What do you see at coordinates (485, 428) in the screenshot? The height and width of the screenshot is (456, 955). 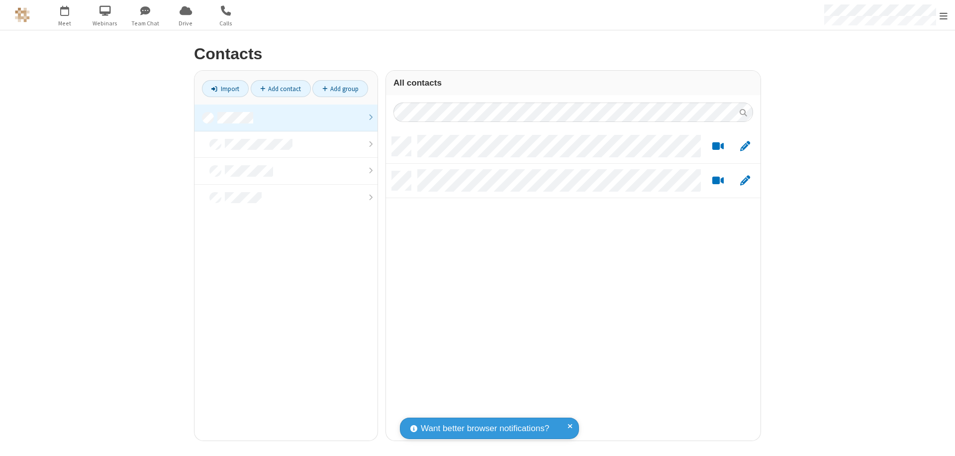 I see `span: Want better browser notifications?` at bounding box center [485, 428].